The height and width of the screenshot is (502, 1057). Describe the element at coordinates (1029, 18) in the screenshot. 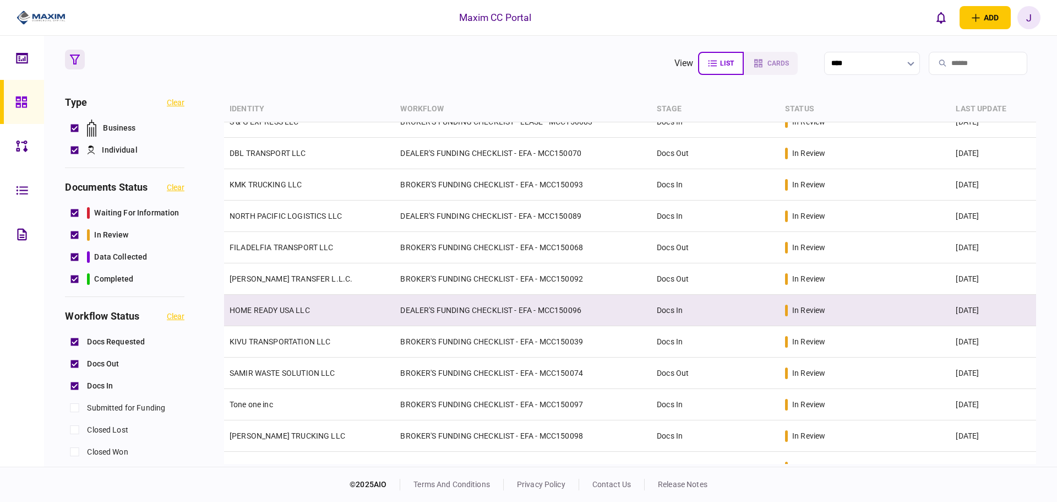

I see `div: J` at that location.